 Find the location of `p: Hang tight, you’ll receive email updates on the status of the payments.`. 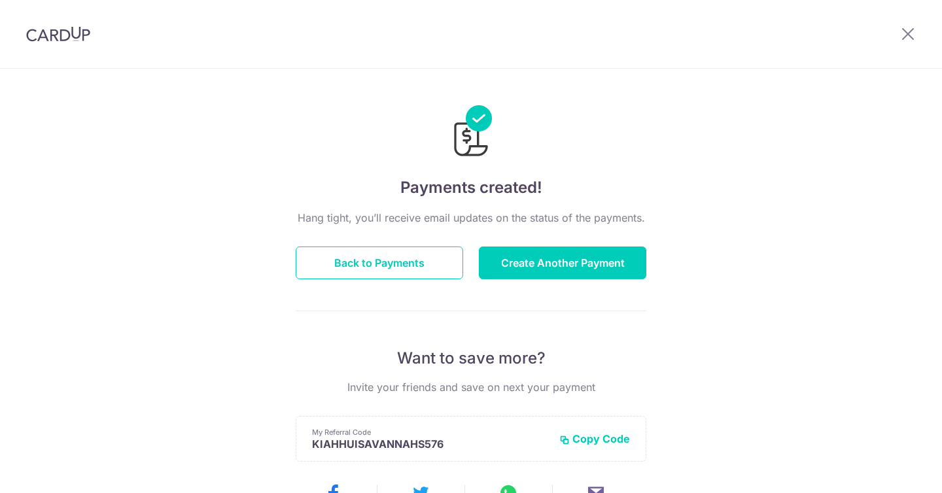

p: Hang tight, you’ll receive email updates on the status of the payments. is located at coordinates (471, 218).